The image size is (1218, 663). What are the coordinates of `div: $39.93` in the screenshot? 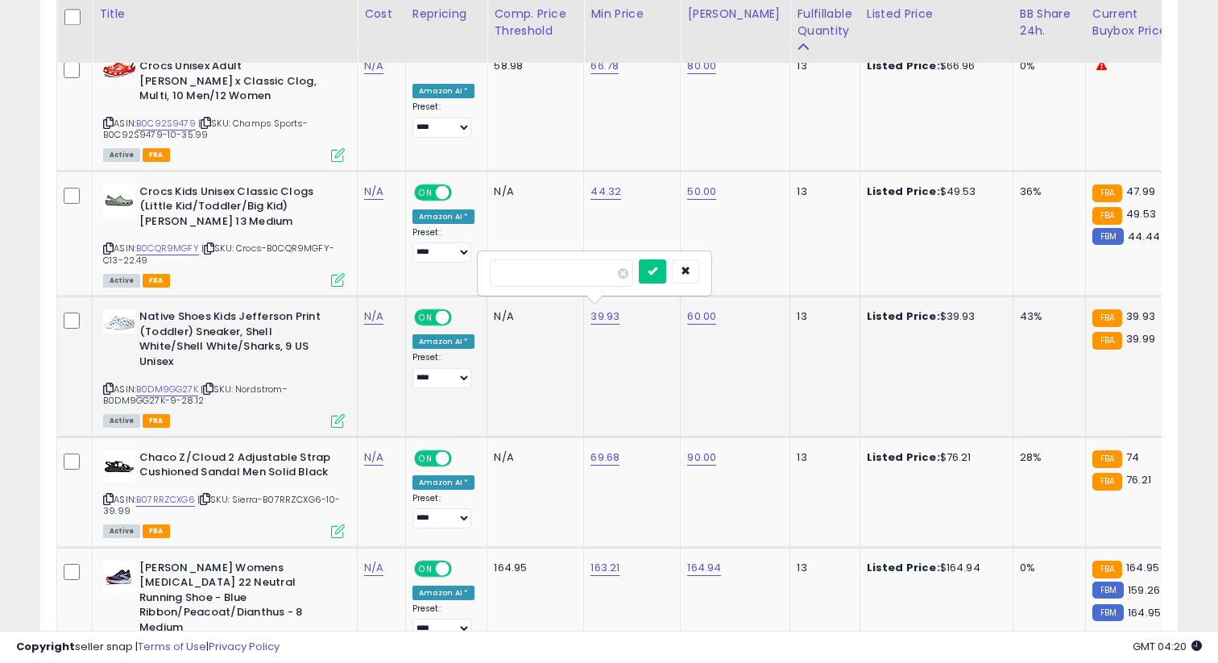 It's located at (933, 316).